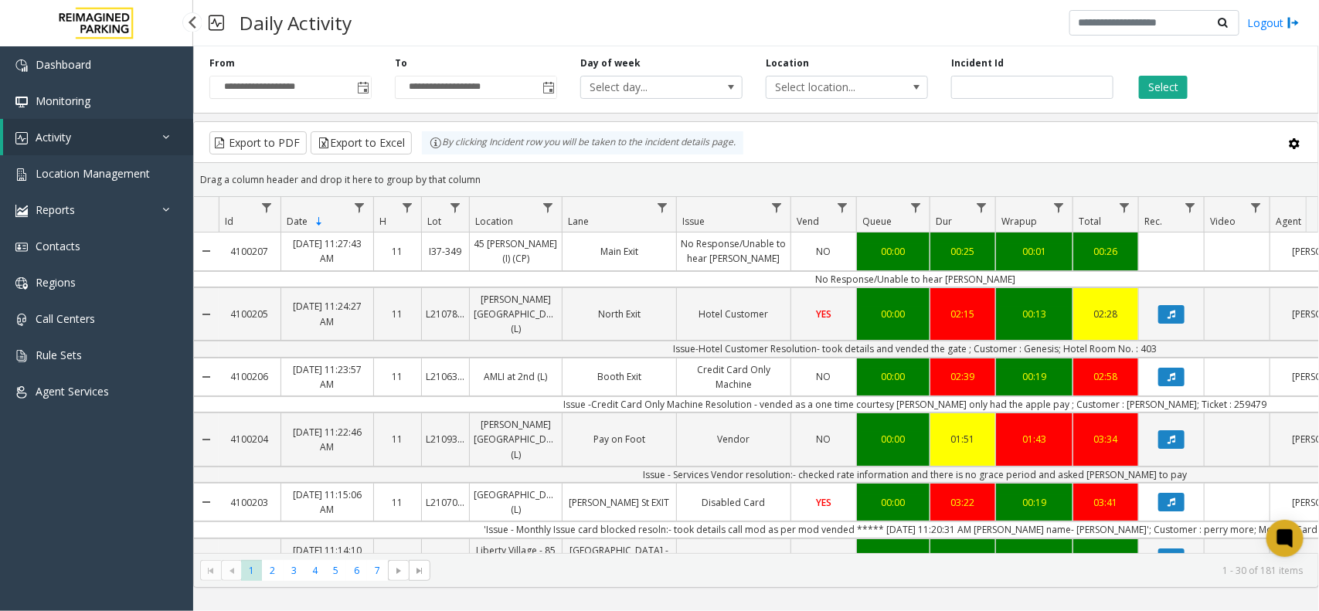 Image resolution: width=1319 pixels, height=611 pixels. What do you see at coordinates (962, 376) in the screenshot?
I see `div: 02:39` at bounding box center [962, 376].